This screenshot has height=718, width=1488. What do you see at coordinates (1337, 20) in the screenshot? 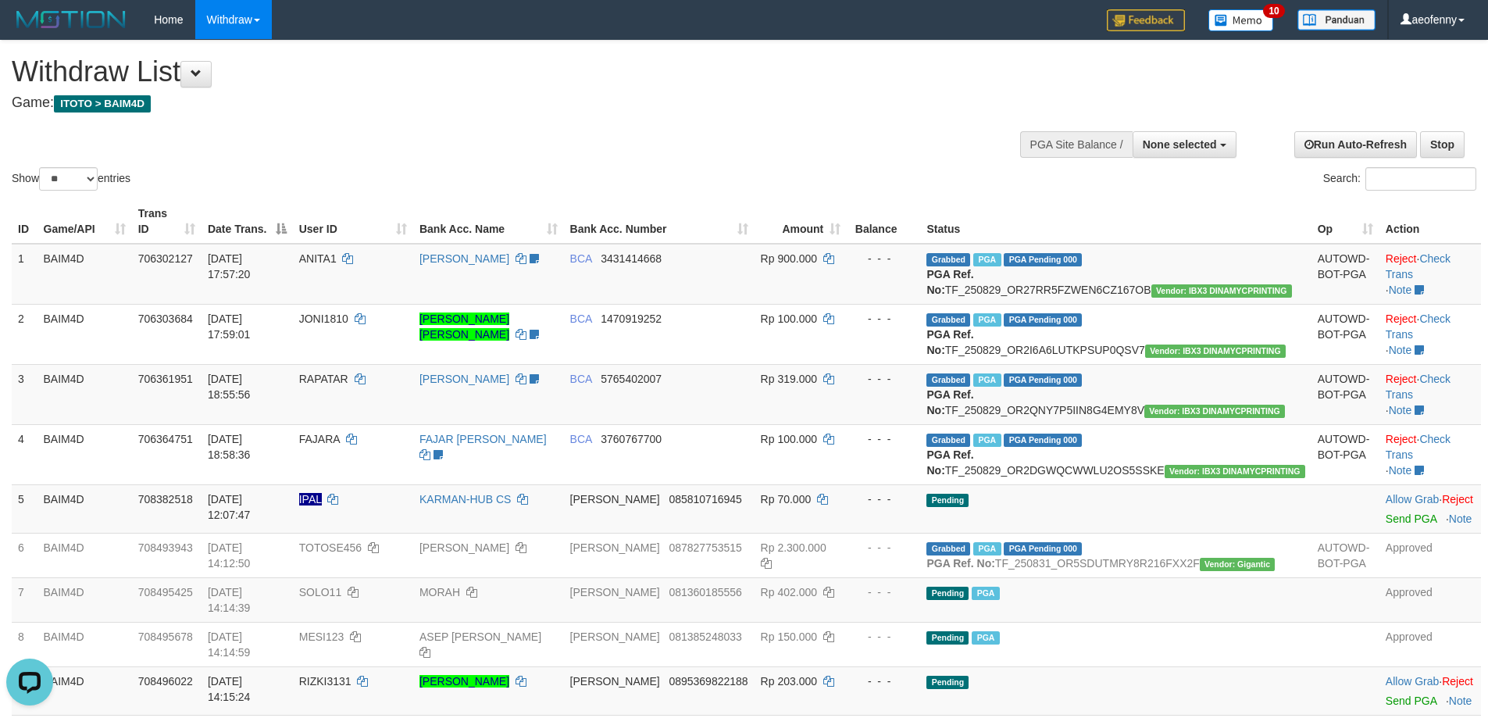
I see `img: panduan.png` at bounding box center [1337, 20].